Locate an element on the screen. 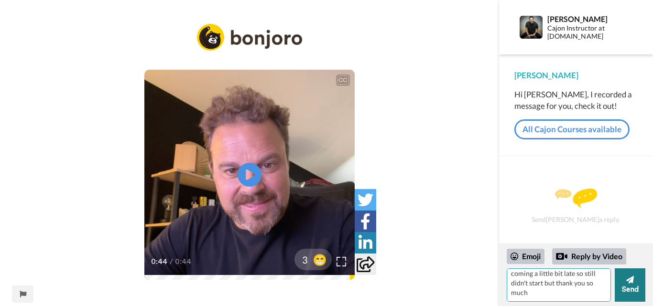 The height and width of the screenshot is (306, 653). img: message.svg is located at coordinates (576, 198).